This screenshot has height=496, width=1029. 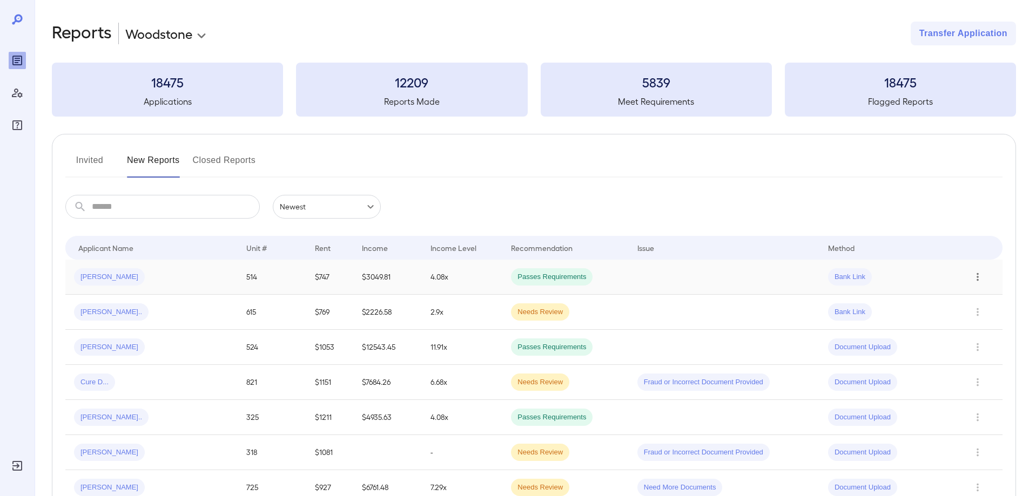 What do you see at coordinates (329, 347) in the screenshot?
I see `td: $1053` at bounding box center [329, 347].